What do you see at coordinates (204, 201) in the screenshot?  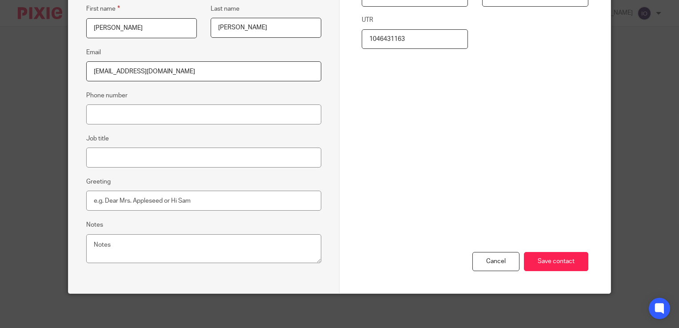 I see `input: e.g. Dear Mrs. Appleseed or Hi Sam` at bounding box center [204, 201].